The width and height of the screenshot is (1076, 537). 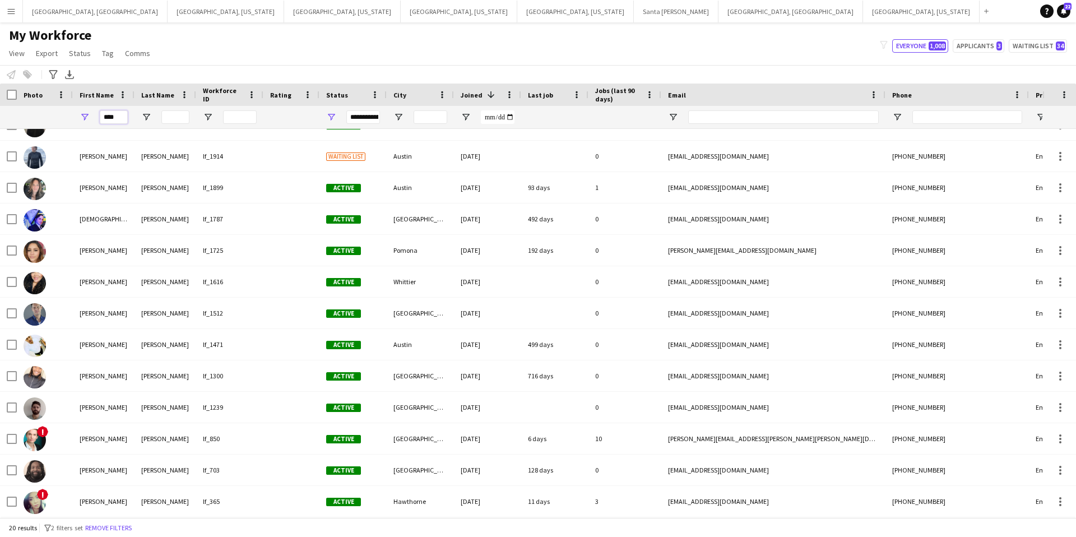 What do you see at coordinates (230, 469) in the screenshot?
I see `div: lf_703` at bounding box center [230, 469].